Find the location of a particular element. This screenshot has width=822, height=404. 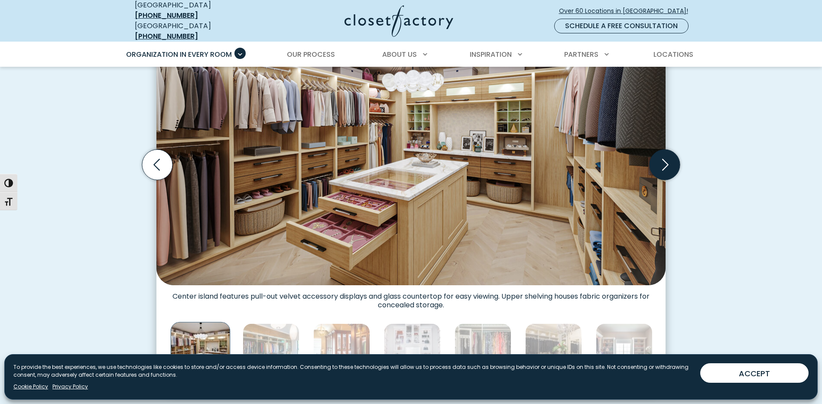

img: Walk in closet with custom shoe shelving in white melamine with central makeup vanity is located at coordinates (412, 351).